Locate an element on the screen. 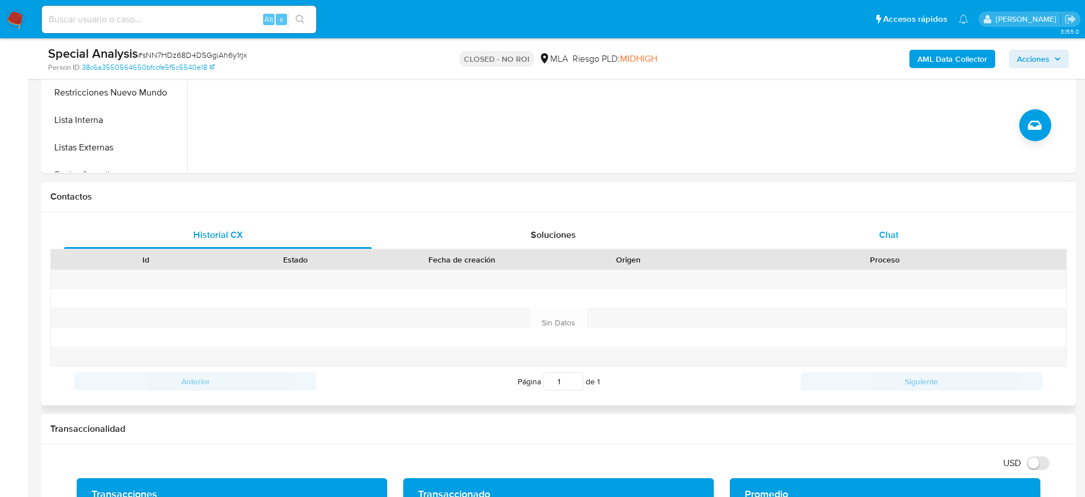 The width and height of the screenshot is (1085, 497). span: 1 is located at coordinates (598, 382).